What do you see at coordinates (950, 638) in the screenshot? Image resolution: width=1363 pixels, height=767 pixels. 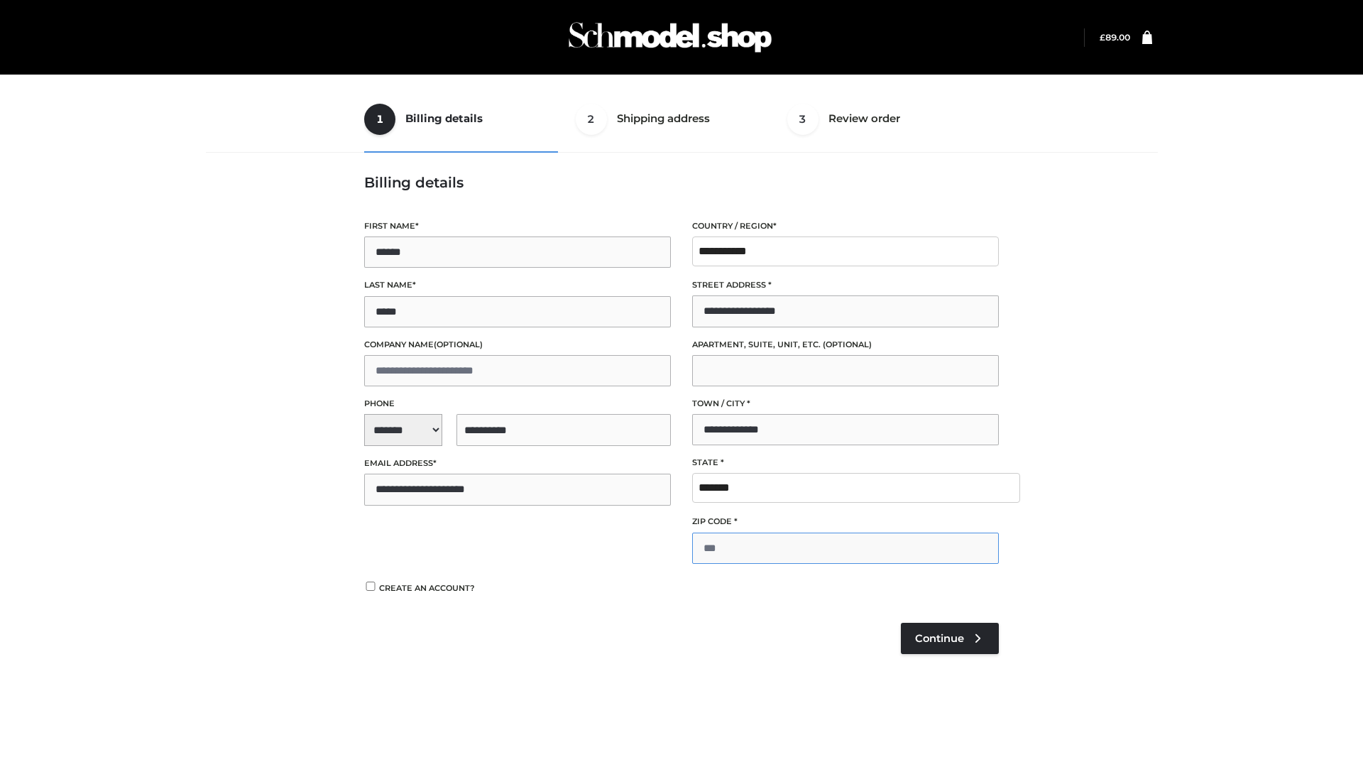 I see `a: Continue` at bounding box center [950, 638].